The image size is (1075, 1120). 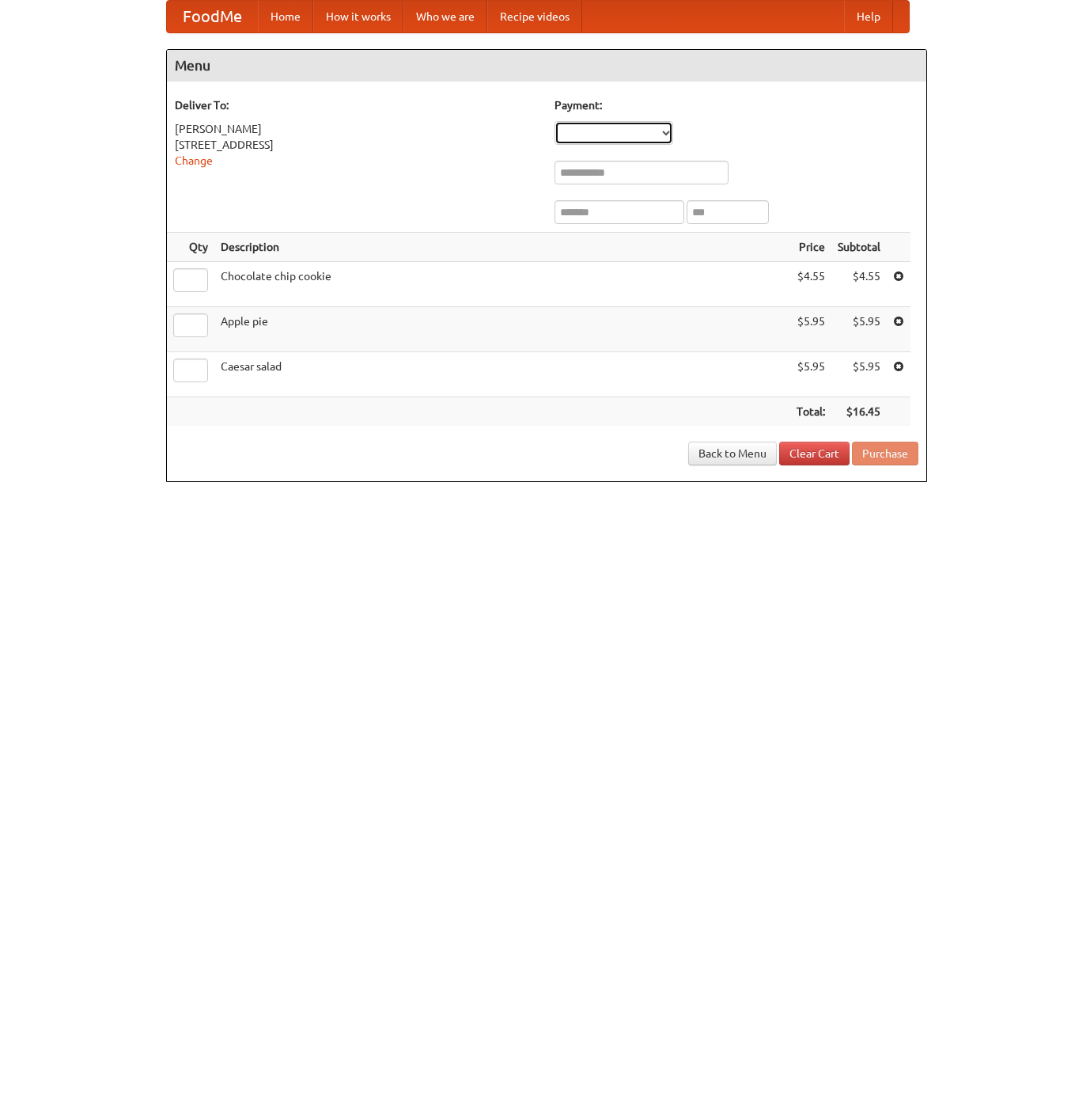 What do you see at coordinates (503, 374) in the screenshot?
I see `td: Caesar salad` at bounding box center [503, 374].